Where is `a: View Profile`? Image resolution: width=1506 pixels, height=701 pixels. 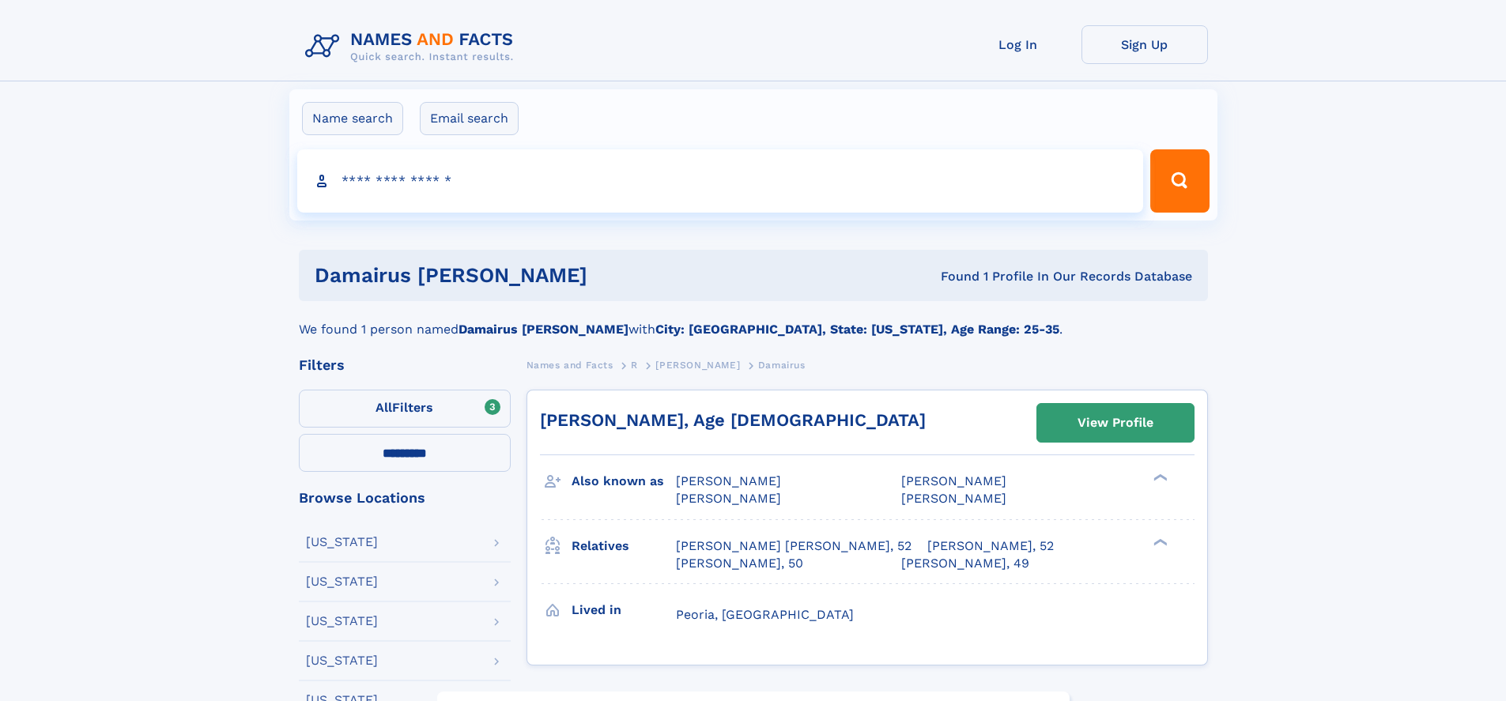
a: View Profile is located at coordinates (1115, 423).